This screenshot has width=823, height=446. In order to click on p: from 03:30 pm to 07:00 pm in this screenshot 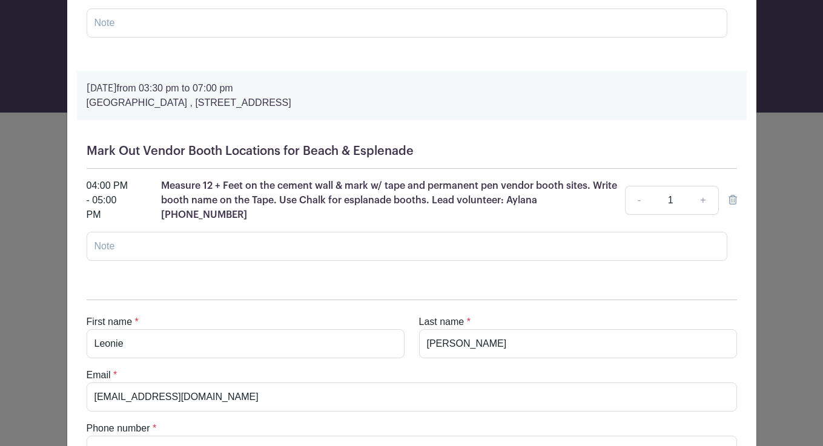, I will do `click(412, 88)`.